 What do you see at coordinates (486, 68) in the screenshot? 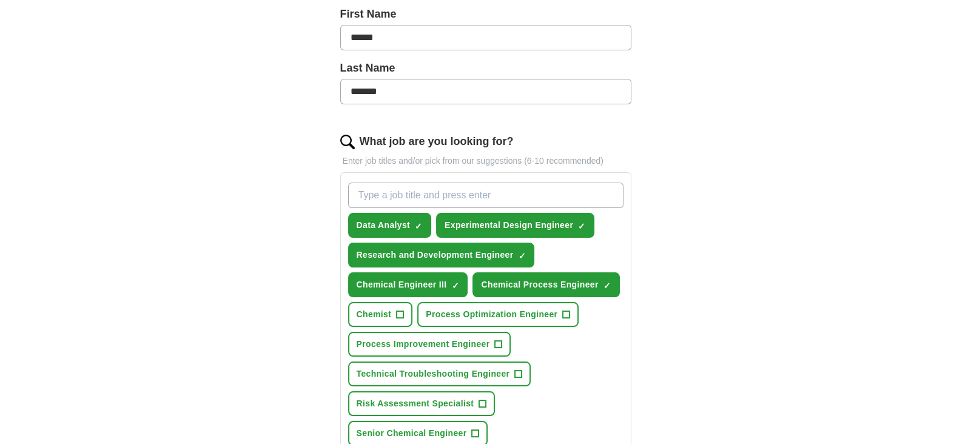
I see `label: Last Name` at bounding box center [486, 68].